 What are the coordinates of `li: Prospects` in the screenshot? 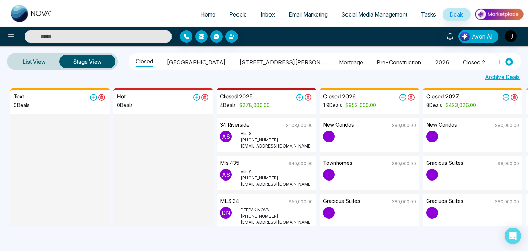 It's located at (512, 61).